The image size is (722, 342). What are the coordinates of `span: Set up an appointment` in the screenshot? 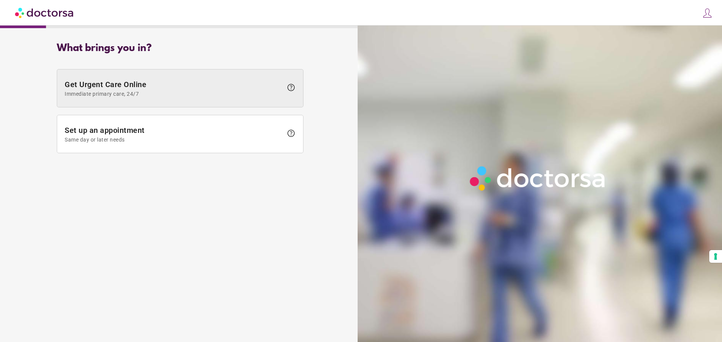 It's located at (174, 134).